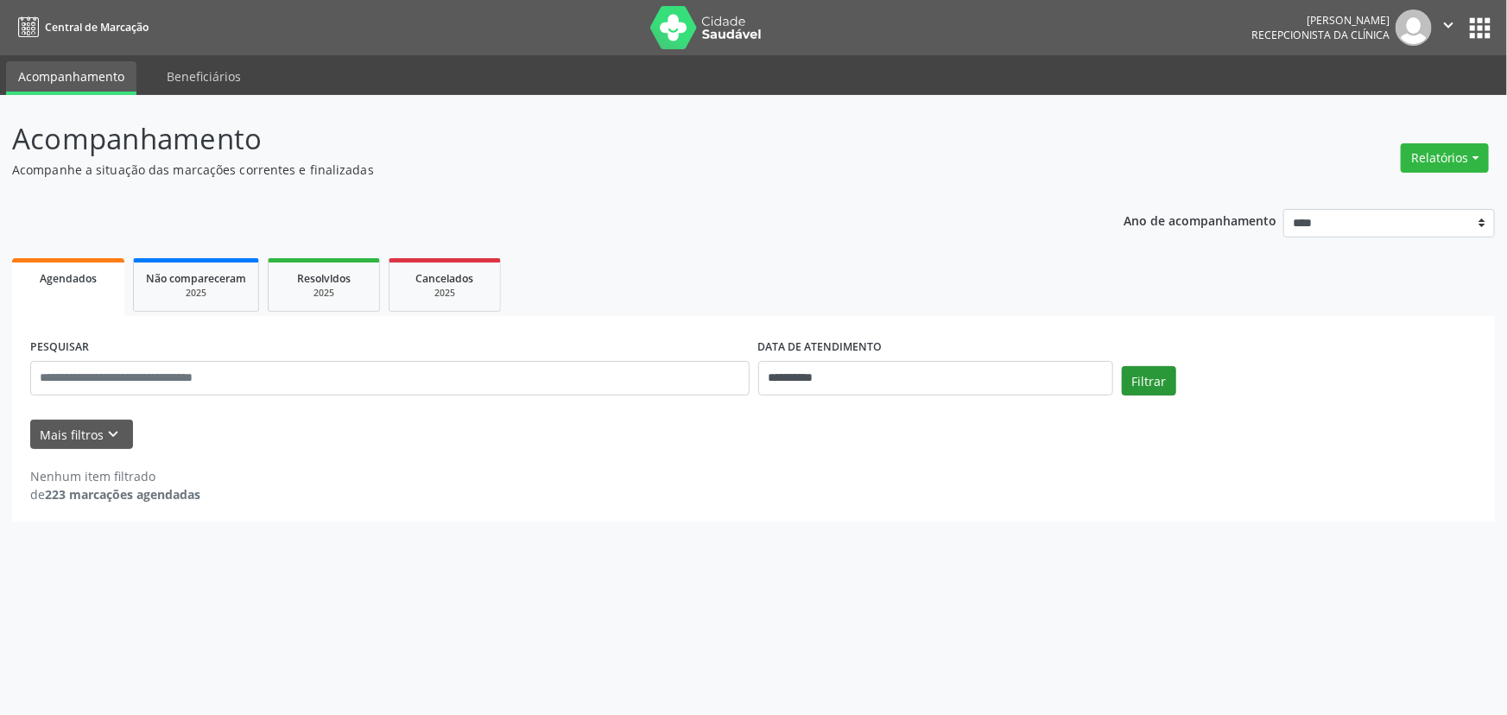 The width and height of the screenshot is (1507, 715). I want to click on a: Beneficiários, so click(204, 76).